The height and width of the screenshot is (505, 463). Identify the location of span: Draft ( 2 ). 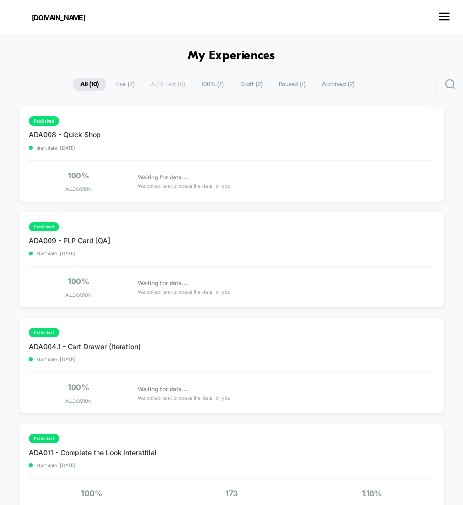
(252, 84).